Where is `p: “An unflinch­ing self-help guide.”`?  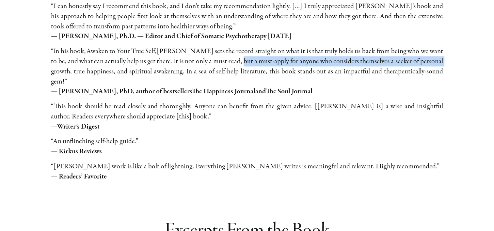 p: “An unflinch­ing self-help guide.” is located at coordinates (247, 147).